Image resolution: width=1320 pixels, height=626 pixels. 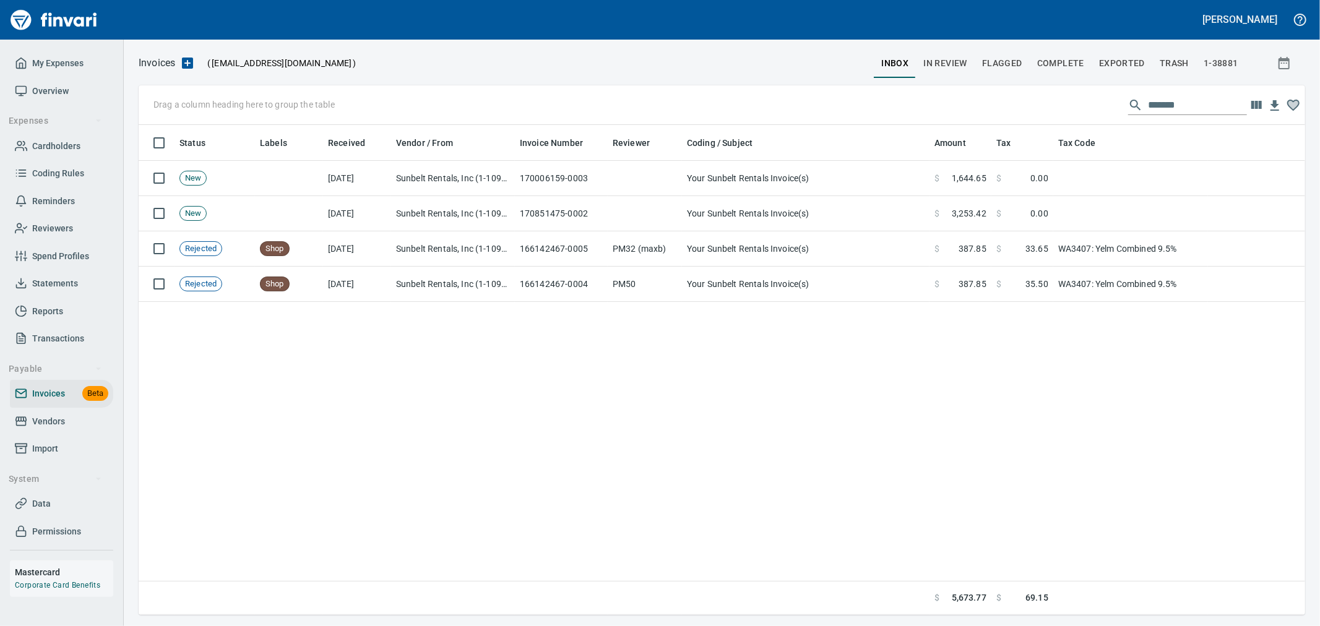 What do you see at coordinates (1037, 249) in the screenshot?
I see `span: 33.65` at bounding box center [1037, 249].